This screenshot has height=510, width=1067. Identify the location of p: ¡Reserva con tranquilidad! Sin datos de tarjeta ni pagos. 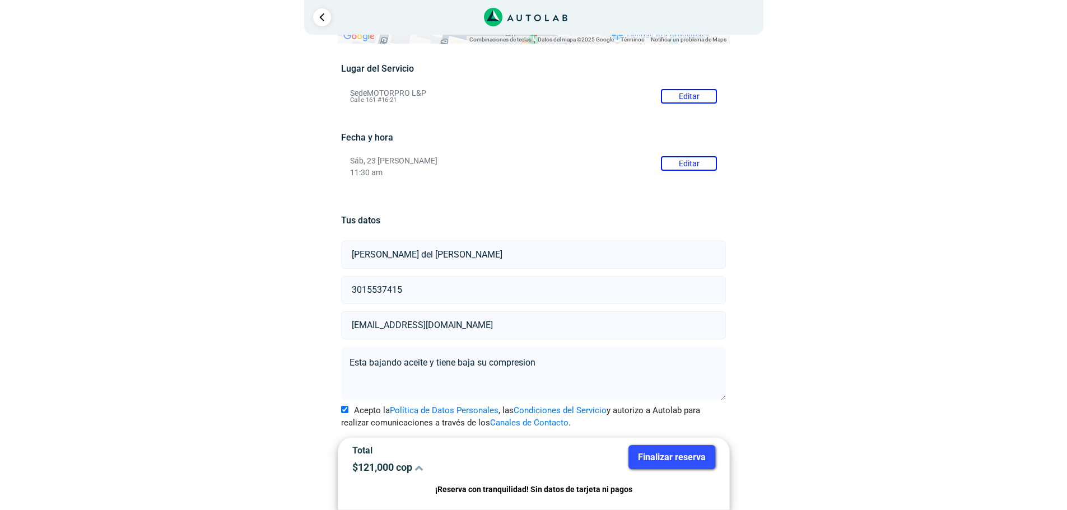
(534, 490).